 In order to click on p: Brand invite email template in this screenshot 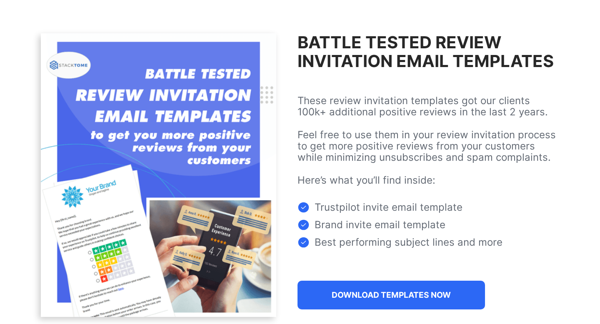, I will do `click(380, 225)`.